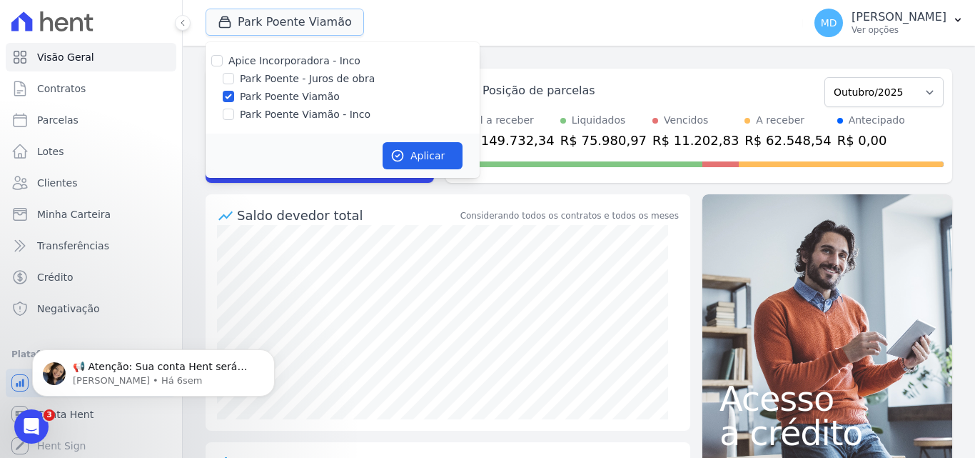 The width and height of the screenshot is (975, 458). I want to click on a: Crédito, so click(91, 277).